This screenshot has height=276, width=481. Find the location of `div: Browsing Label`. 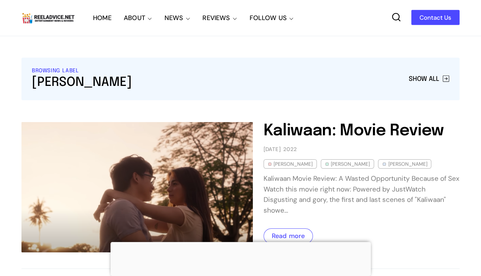

div: Browsing Label is located at coordinates (240, 71).